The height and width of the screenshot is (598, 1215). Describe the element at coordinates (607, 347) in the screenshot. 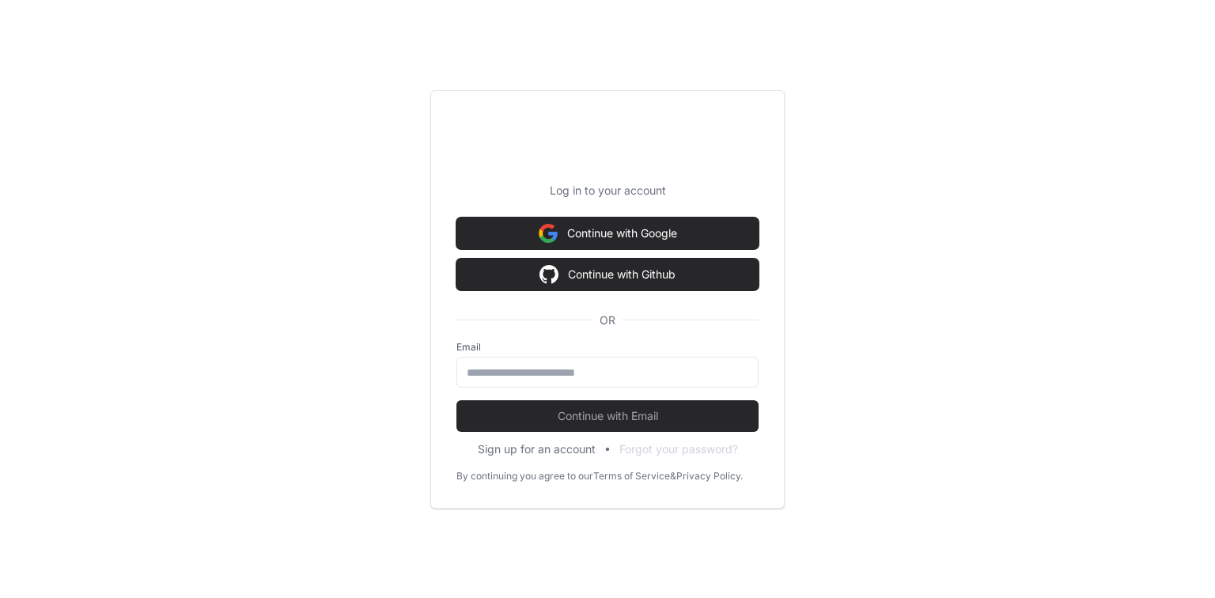

I see `label: Email` at that location.